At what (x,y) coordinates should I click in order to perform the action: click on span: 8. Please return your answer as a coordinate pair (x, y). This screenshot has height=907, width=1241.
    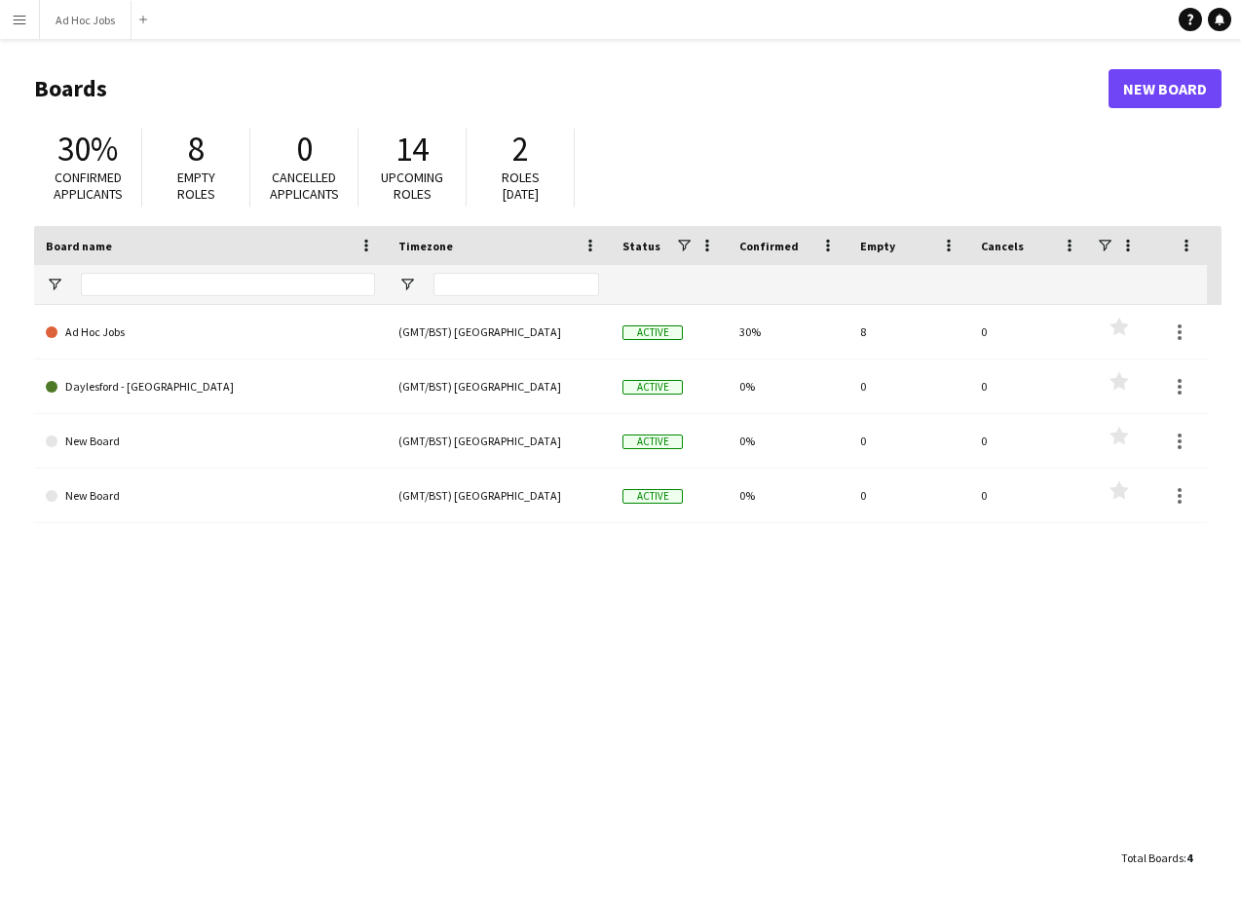
    Looking at the image, I should click on (196, 149).